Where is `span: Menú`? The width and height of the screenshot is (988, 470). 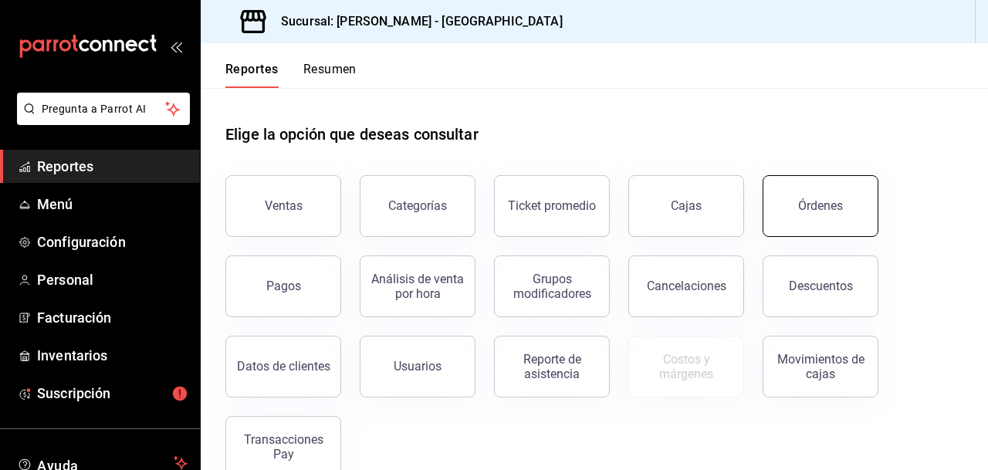 span: Menú is located at coordinates (112, 204).